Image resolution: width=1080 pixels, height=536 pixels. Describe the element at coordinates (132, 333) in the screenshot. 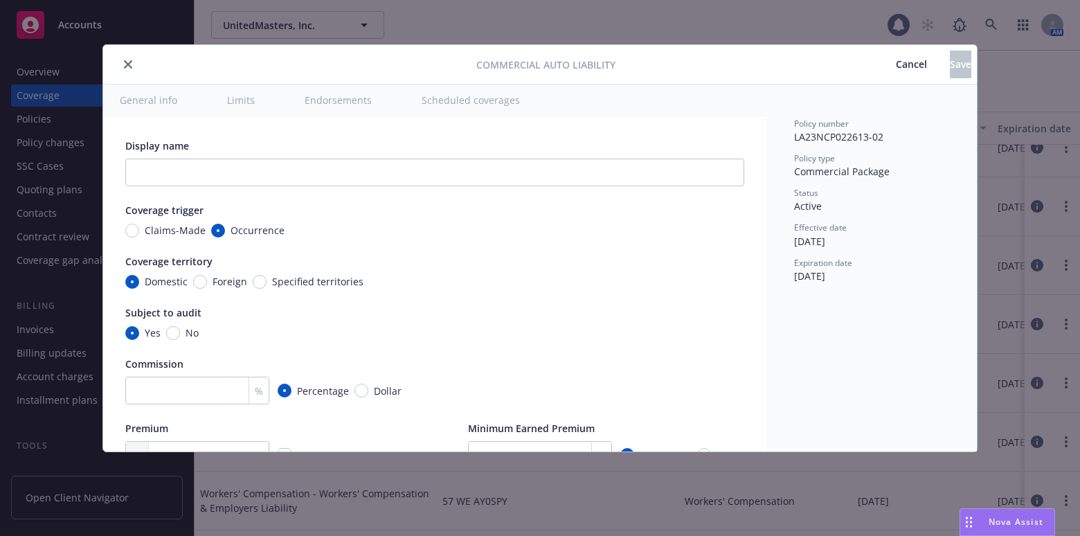

I see `input: Yes` at that location.